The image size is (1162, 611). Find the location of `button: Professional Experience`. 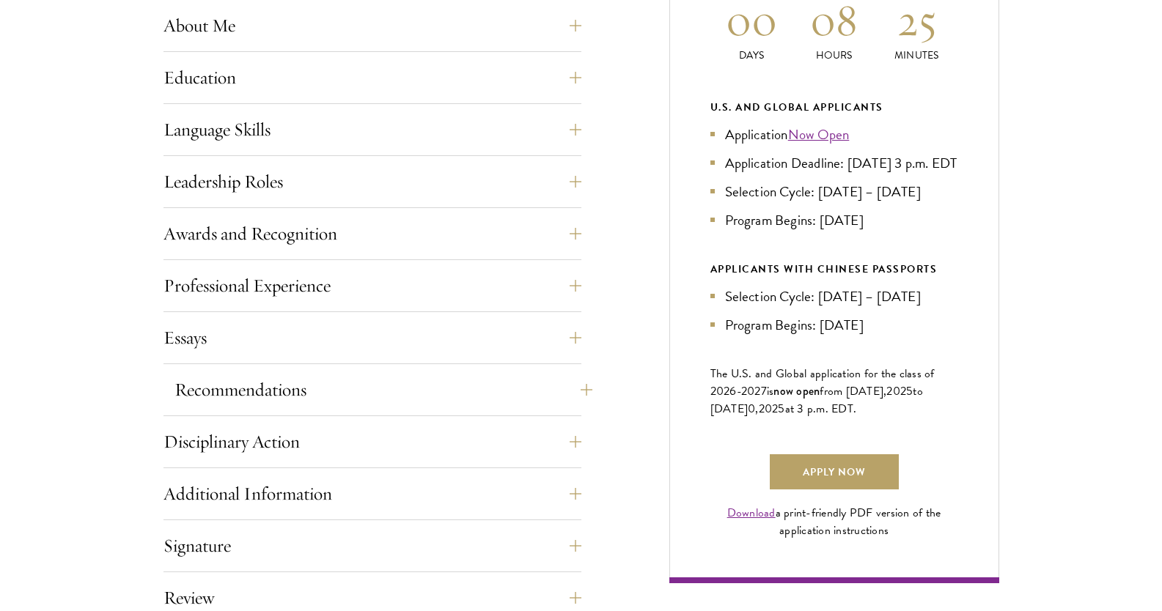

button: Professional Experience is located at coordinates (372, 286).